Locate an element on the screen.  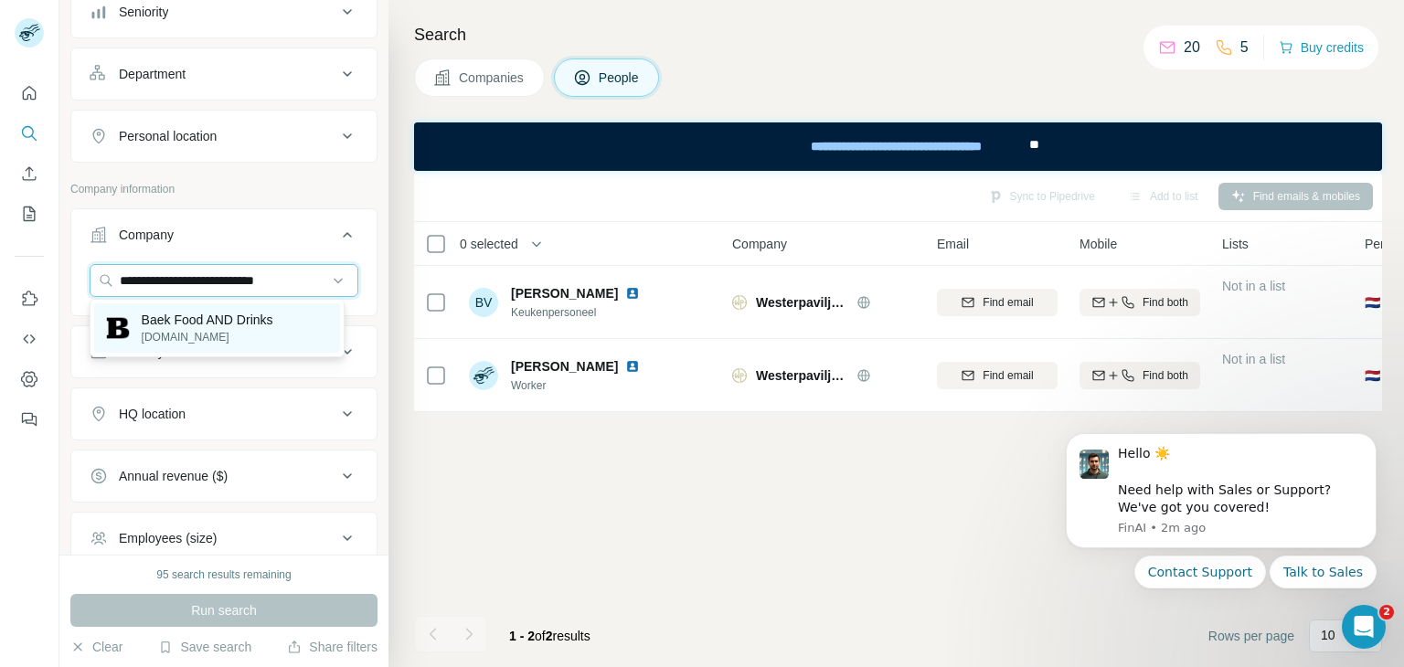
p: Company information is located at coordinates (224, 189).